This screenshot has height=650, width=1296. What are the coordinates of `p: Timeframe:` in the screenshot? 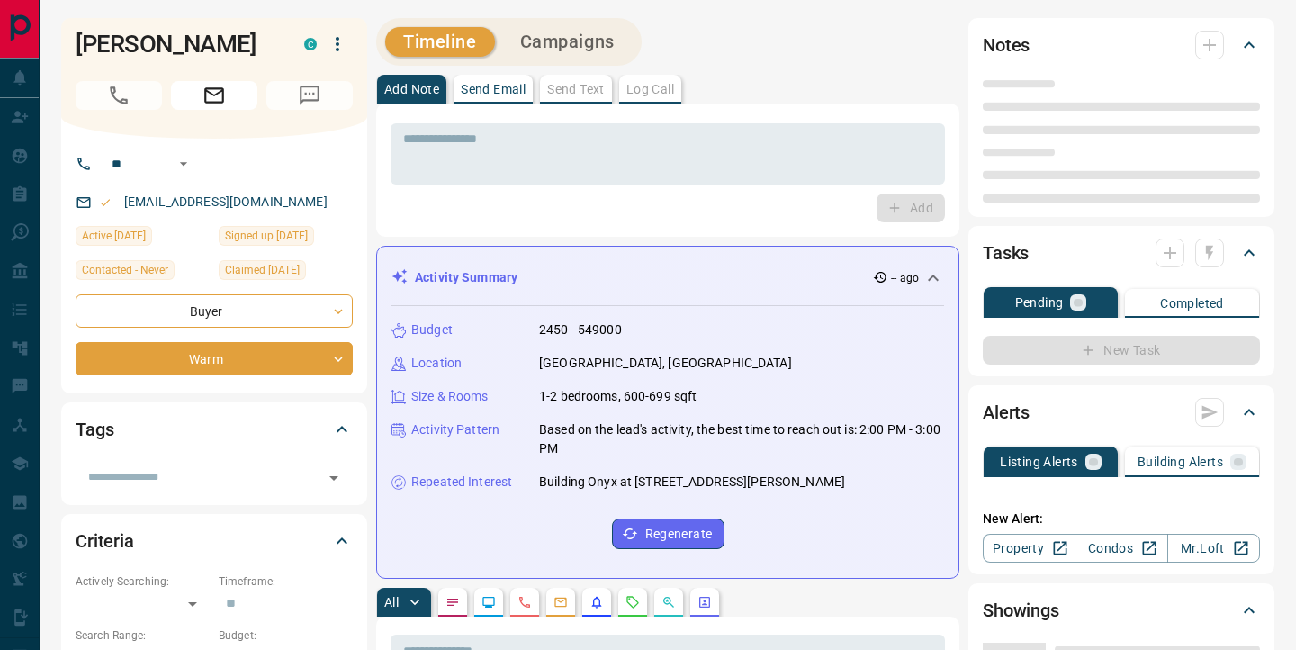 It's located at (285, 582).